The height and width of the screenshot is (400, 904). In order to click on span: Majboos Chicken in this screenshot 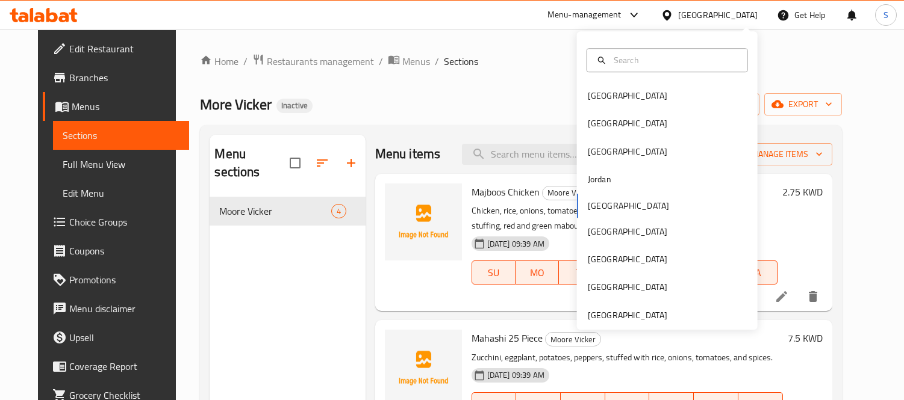, I will do `click(505, 192)`.